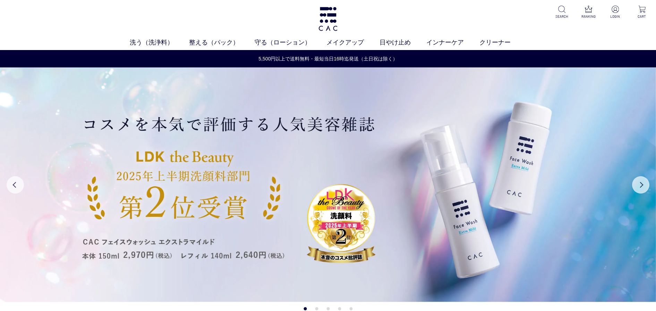 Image resolution: width=656 pixels, height=311 pixels. Describe the element at coordinates (222, 42) in the screenshot. I see `a: 整える（パック）` at that location.